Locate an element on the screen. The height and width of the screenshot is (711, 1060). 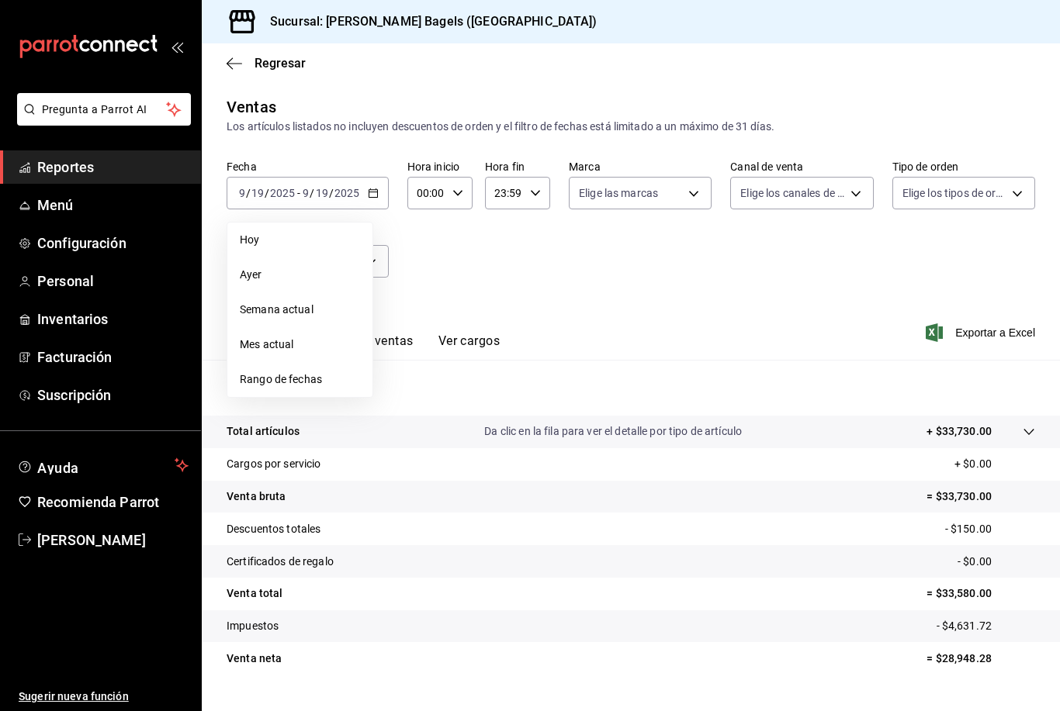
label: Marca is located at coordinates (640, 167).